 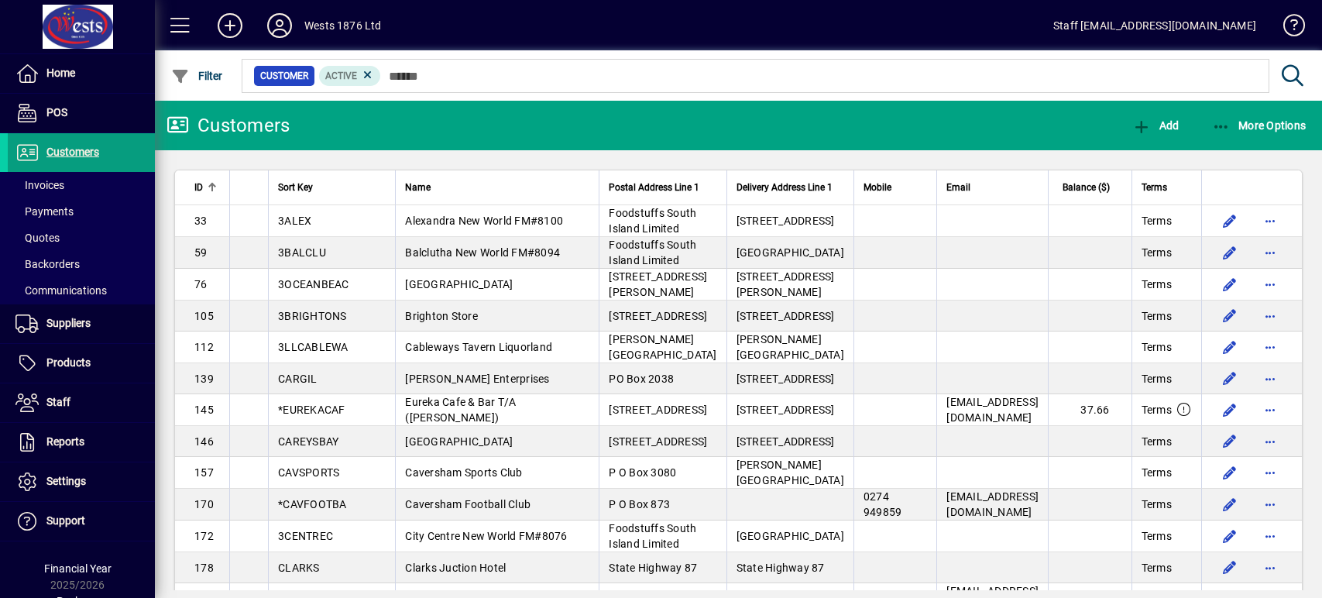 What do you see at coordinates (284, 76) in the screenshot?
I see `span: Customer` at bounding box center [284, 76].